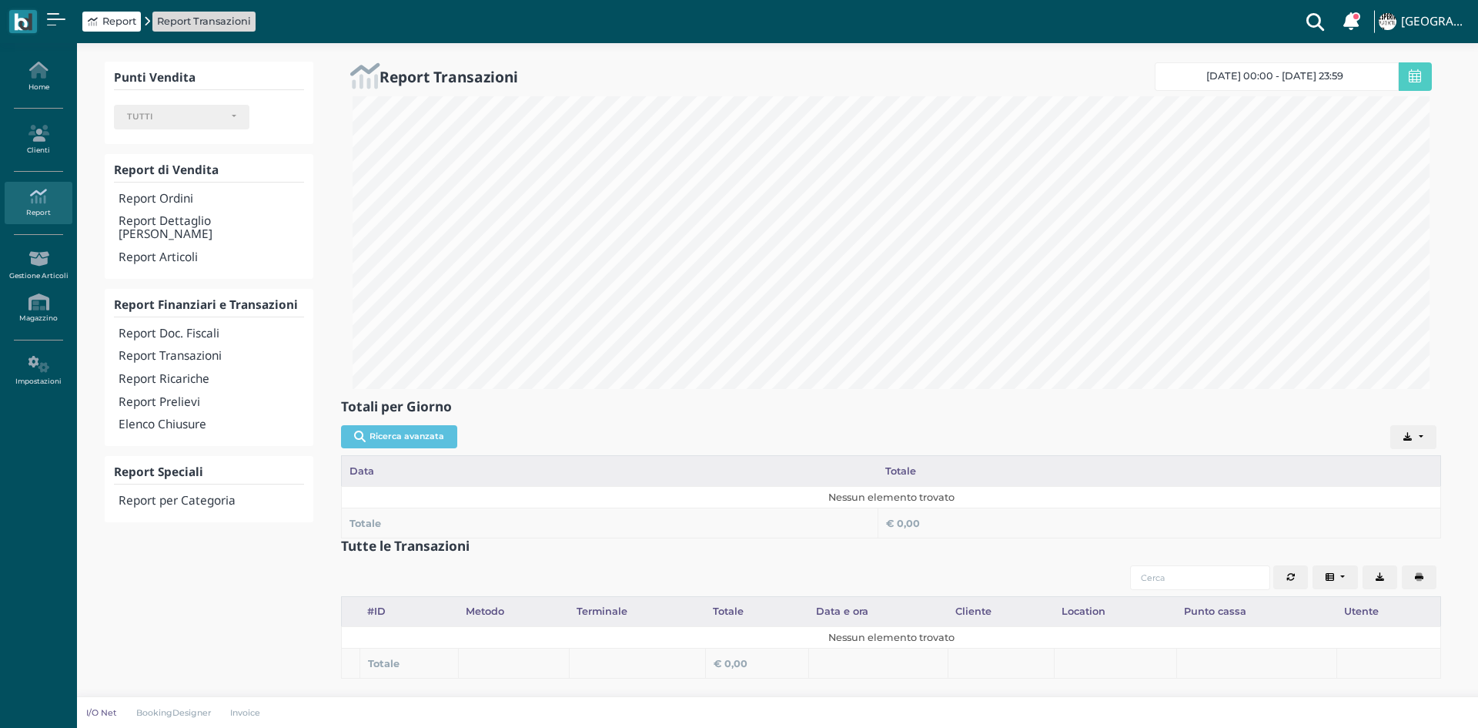 The image size is (1478, 728). I want to click on h2: Report Transazioni, so click(449, 76).